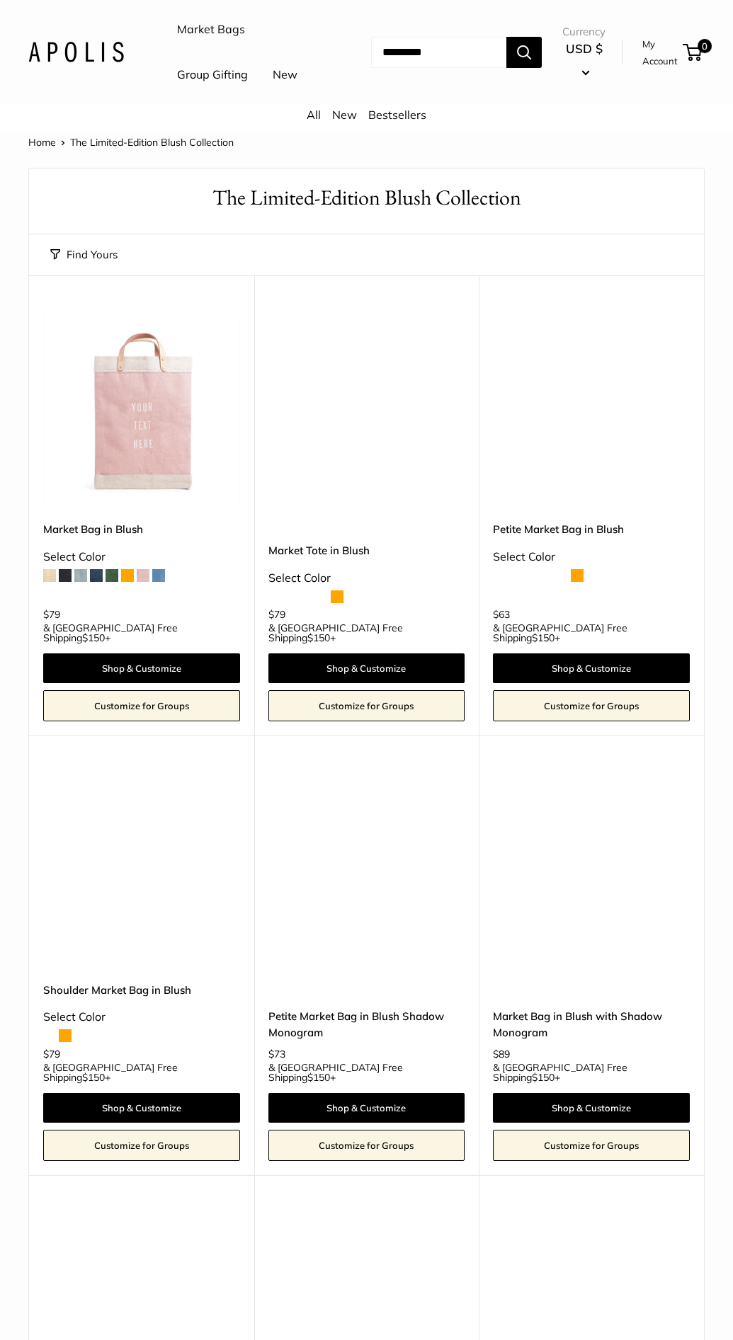 The image size is (733, 1340). I want to click on button: Search, so click(524, 52).